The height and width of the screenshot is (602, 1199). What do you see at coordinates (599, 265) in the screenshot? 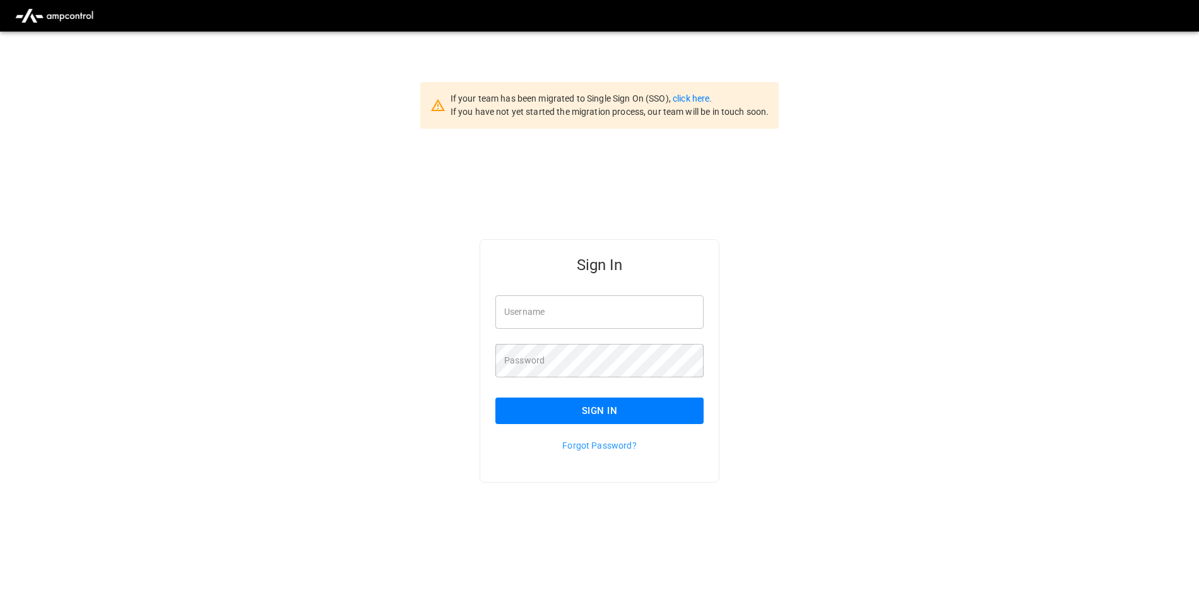
I see `h5: Sign In` at bounding box center [599, 265].